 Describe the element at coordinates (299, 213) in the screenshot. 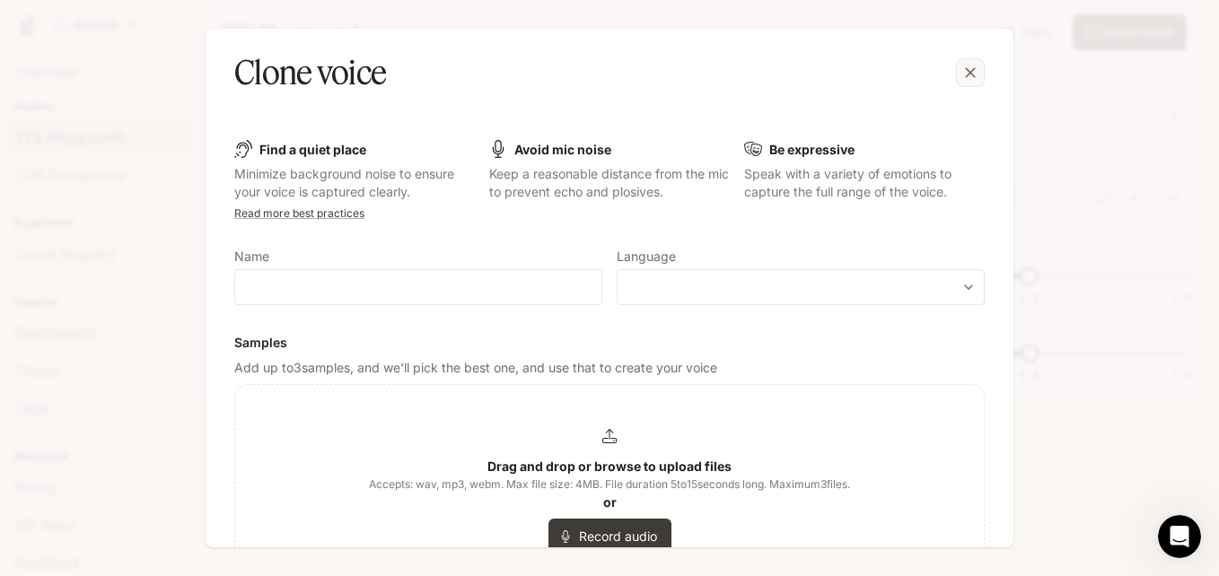

I see `a: Read more best practices` at that location.